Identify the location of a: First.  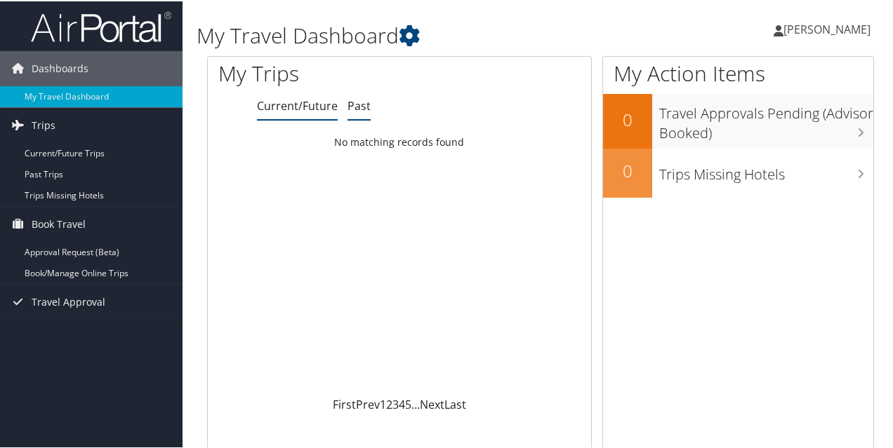
(344, 404).